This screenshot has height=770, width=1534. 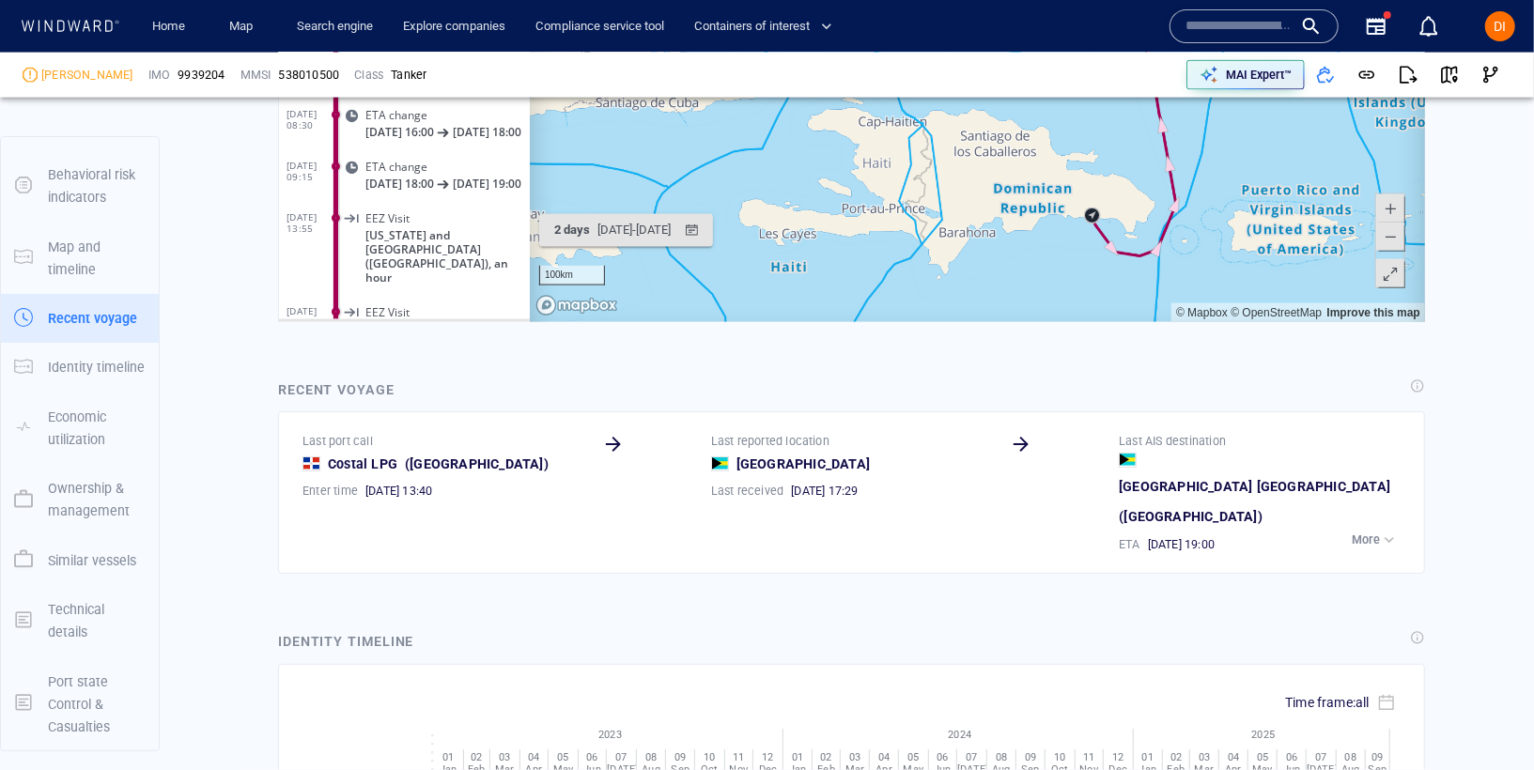 I want to click on button: Map, so click(x=244, y=26).